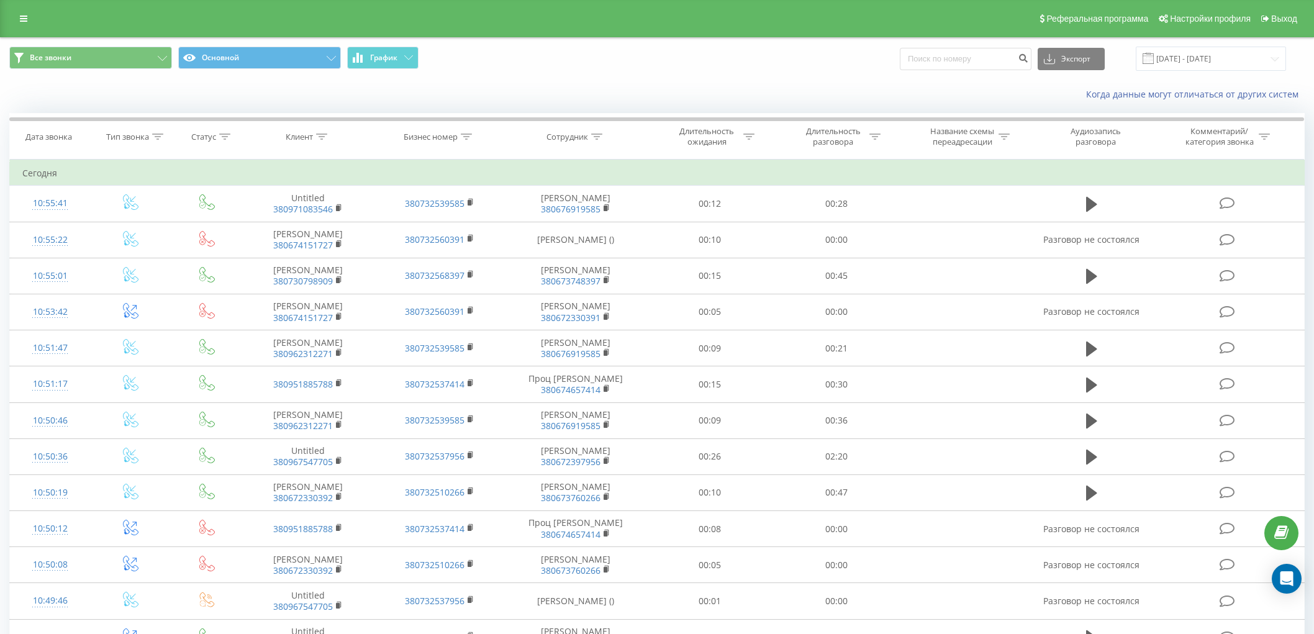 Image resolution: width=1314 pixels, height=634 pixels. What do you see at coordinates (707, 137) in the screenshot?
I see `div: Длительность ожидания` at bounding box center [707, 137].